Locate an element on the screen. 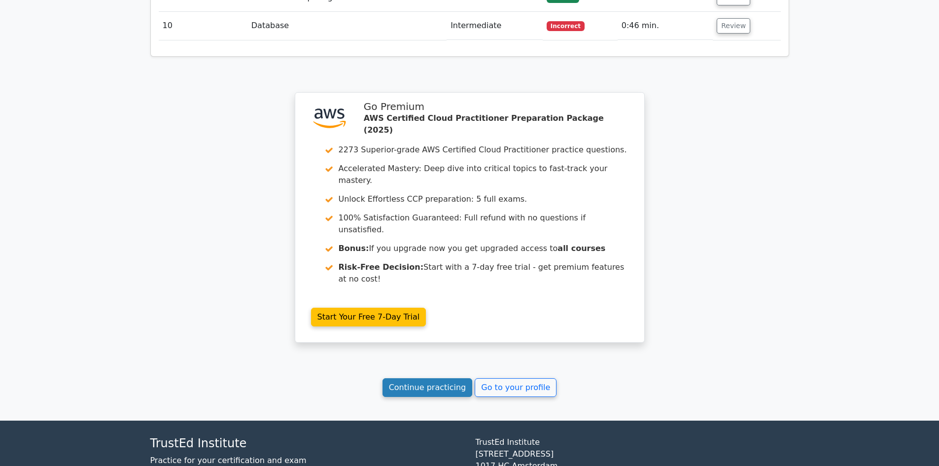  button: Review is located at coordinates (733, 26).